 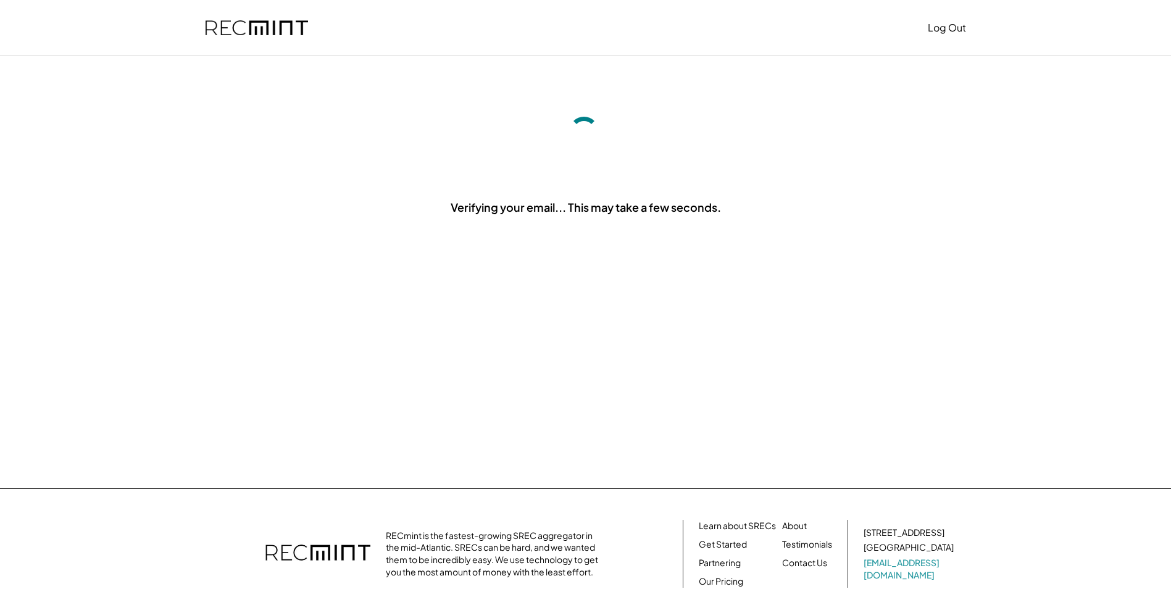 I want to click on a: Partnering, so click(x=720, y=563).